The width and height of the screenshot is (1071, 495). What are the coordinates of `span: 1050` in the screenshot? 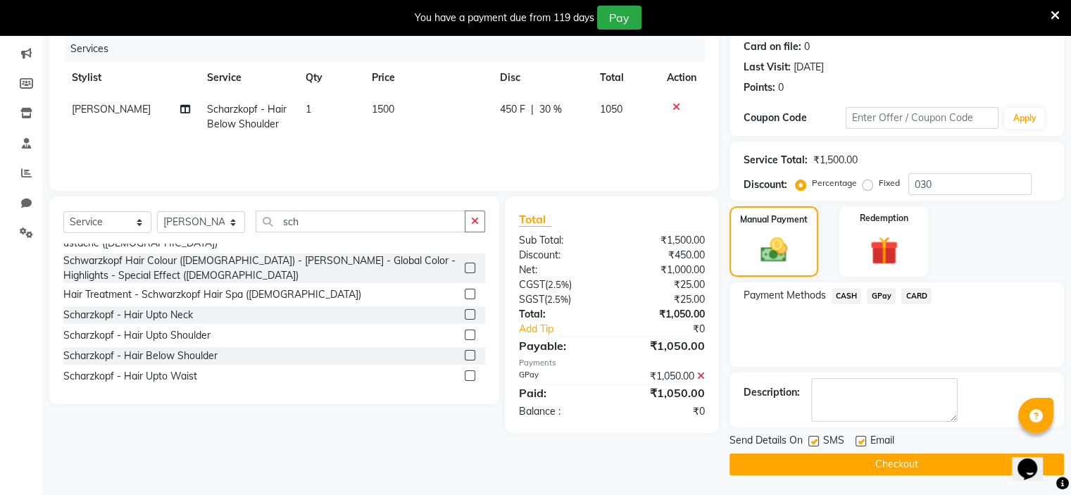 It's located at (611, 109).